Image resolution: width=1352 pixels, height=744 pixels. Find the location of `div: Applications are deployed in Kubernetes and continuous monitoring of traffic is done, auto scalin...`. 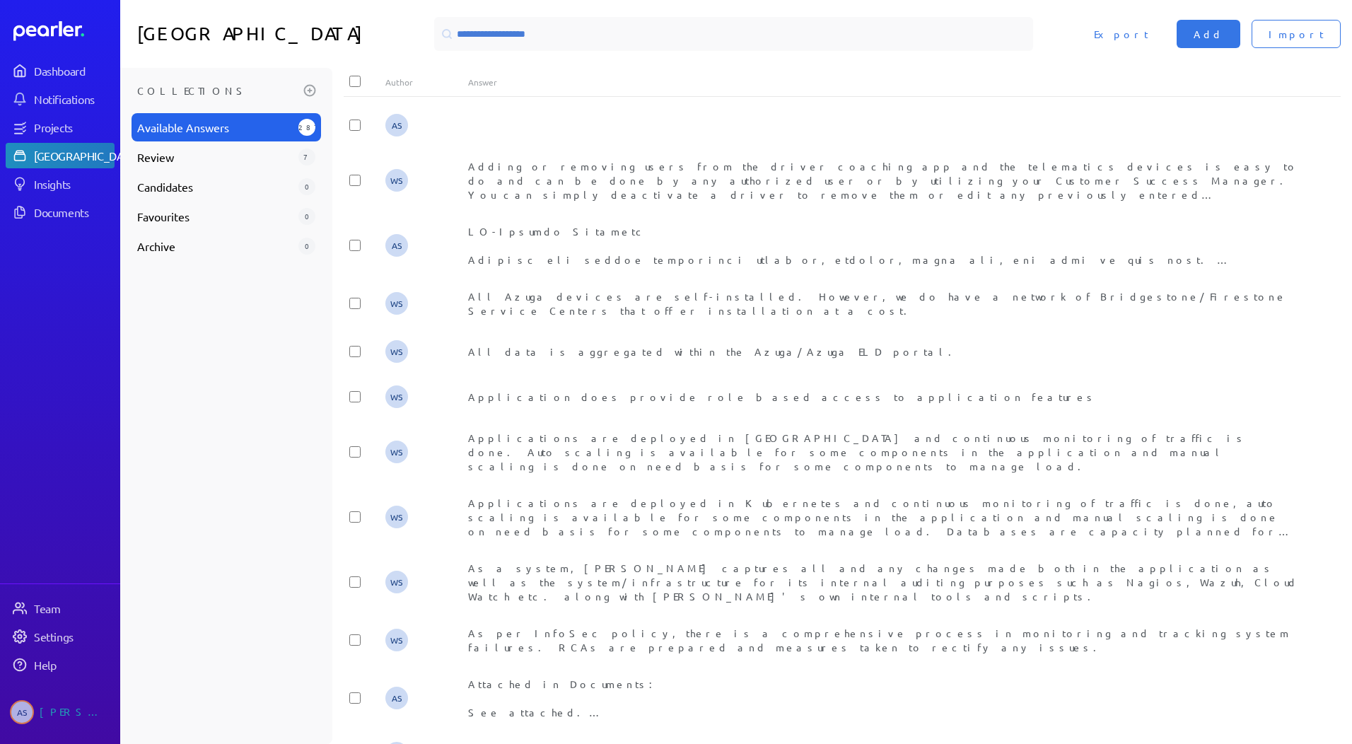

div: Applications are deployed in Kubernetes and continuous monitoring of traffic is done, auto scalin... is located at coordinates (883, 517).